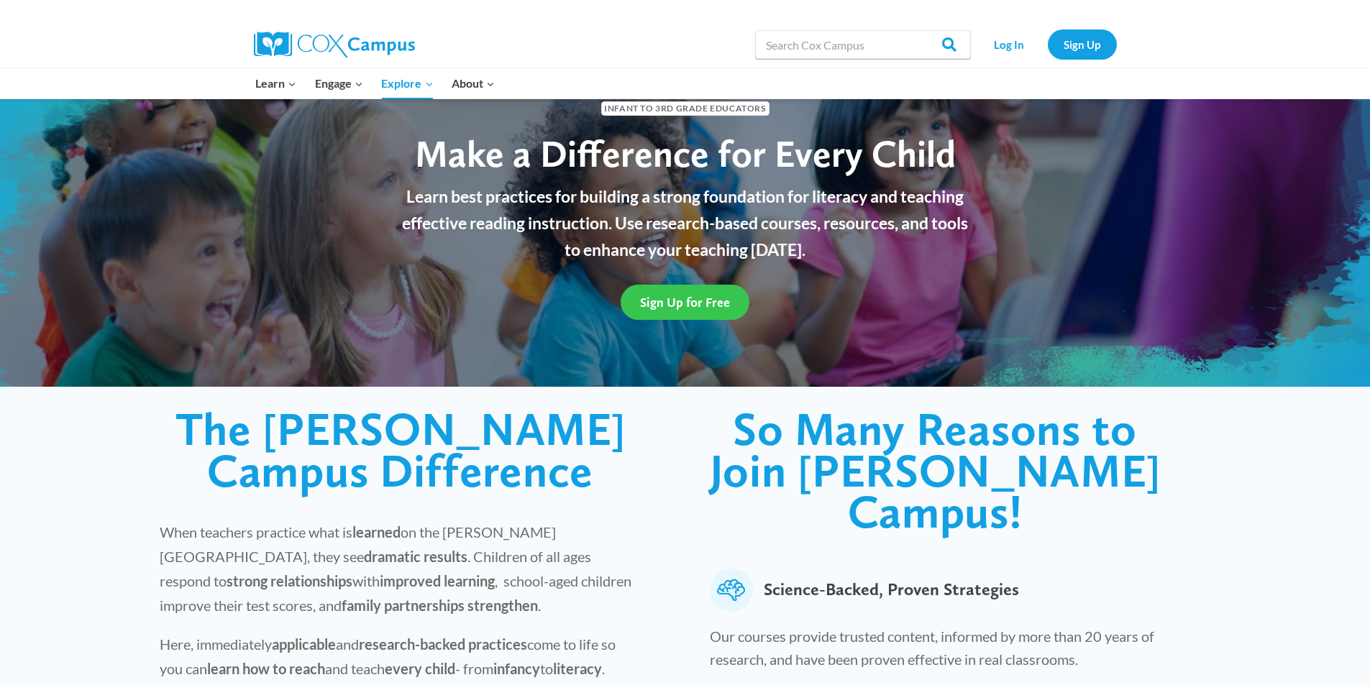 This screenshot has height=685, width=1370. I want to click on strong: applicable, so click(304, 644).